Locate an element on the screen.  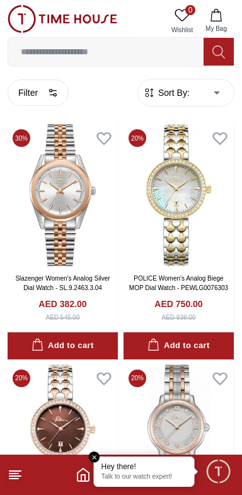
em: Close tooltip is located at coordinates (95, 457).